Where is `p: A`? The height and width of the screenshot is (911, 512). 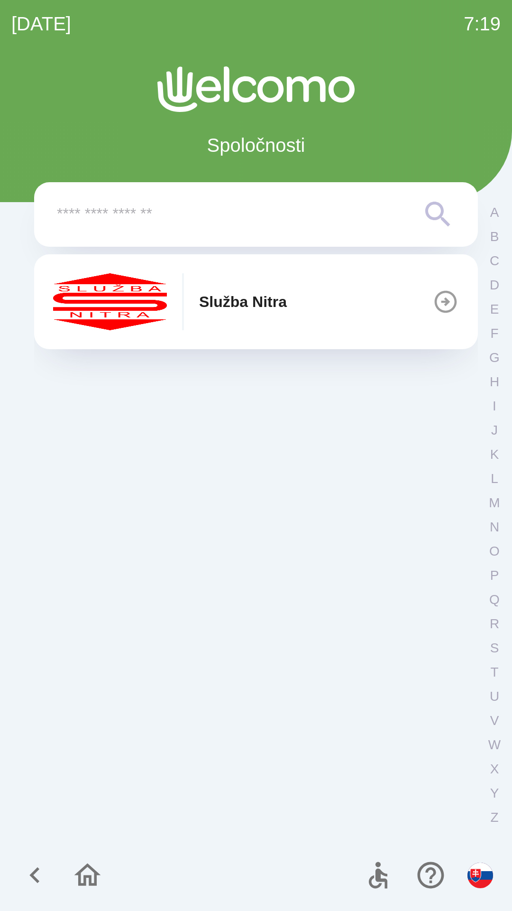
p: A is located at coordinates (495, 212).